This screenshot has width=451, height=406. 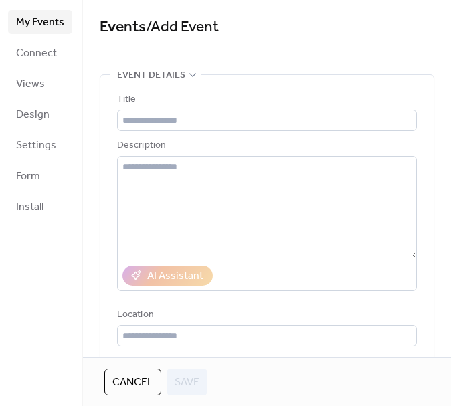 What do you see at coordinates (36, 146) in the screenshot?
I see `span: Settings` at bounding box center [36, 146].